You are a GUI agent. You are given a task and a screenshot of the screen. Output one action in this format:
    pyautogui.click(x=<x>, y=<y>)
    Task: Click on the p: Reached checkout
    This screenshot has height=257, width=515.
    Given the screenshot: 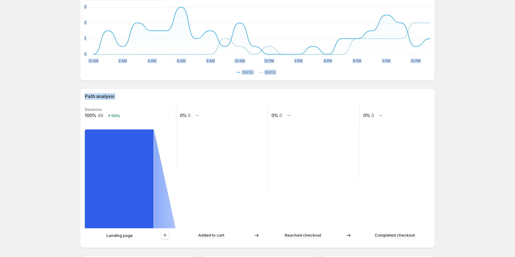 What is the action you would take?
    pyautogui.click(x=303, y=235)
    